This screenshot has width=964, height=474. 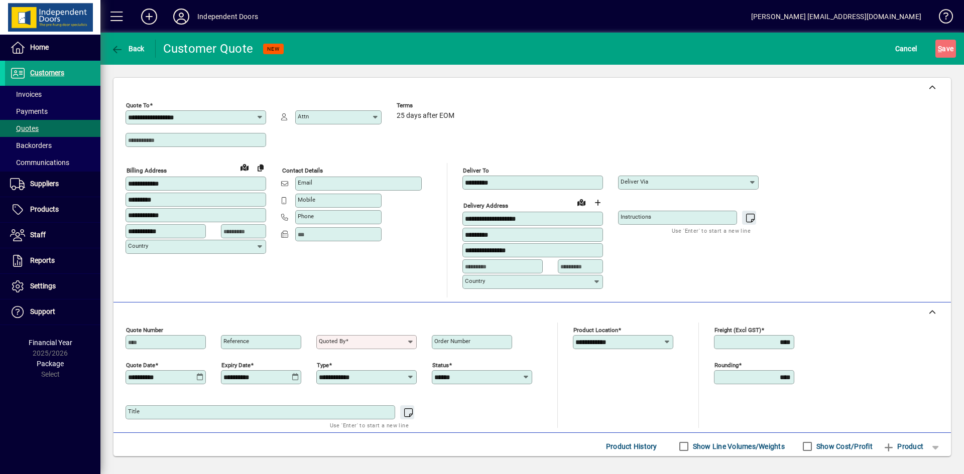 What do you see at coordinates (236, 341) in the screenshot?
I see `mat-label: Reference` at bounding box center [236, 341].